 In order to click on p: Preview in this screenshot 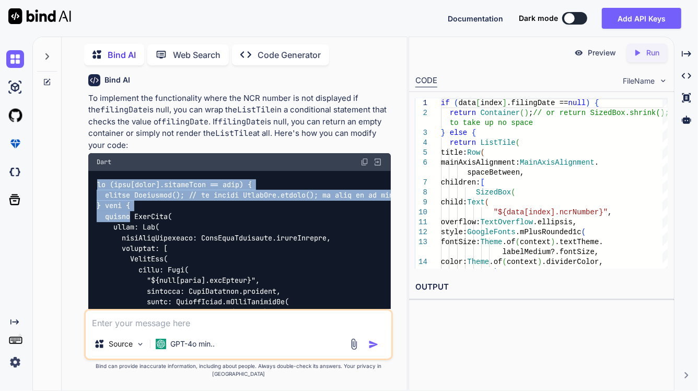, I will do `click(602, 53)`.